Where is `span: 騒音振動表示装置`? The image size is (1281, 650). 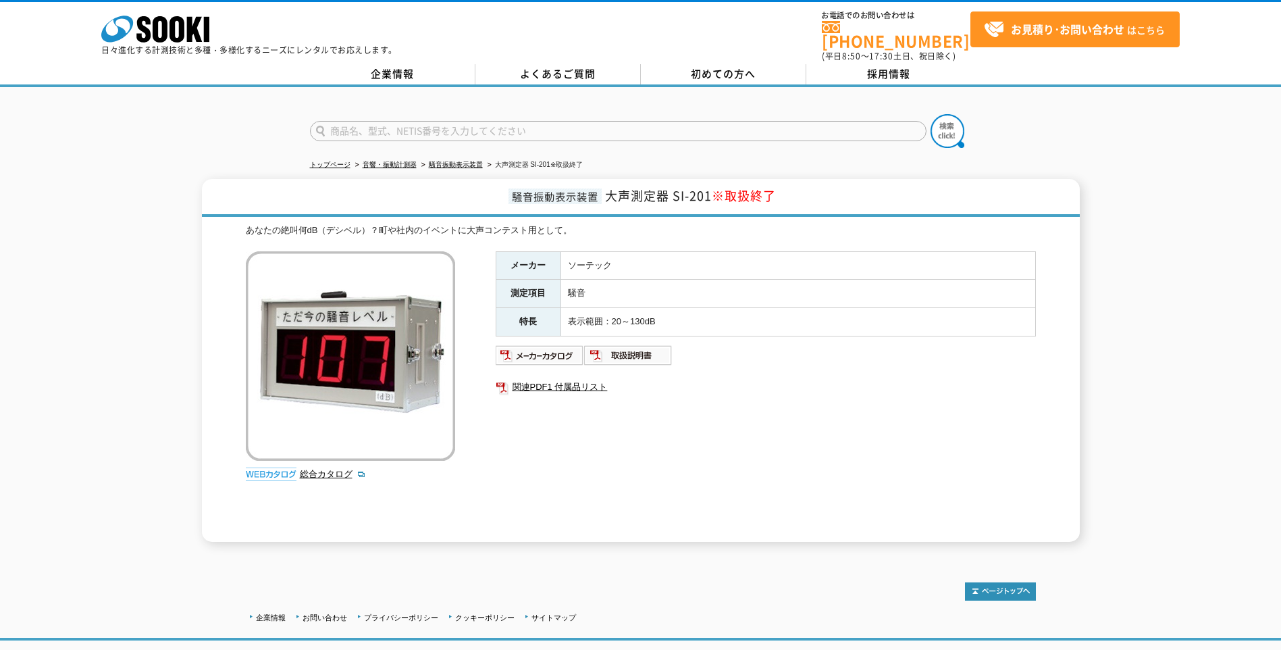
span: 騒音振動表示装置 is located at coordinates (555, 196).